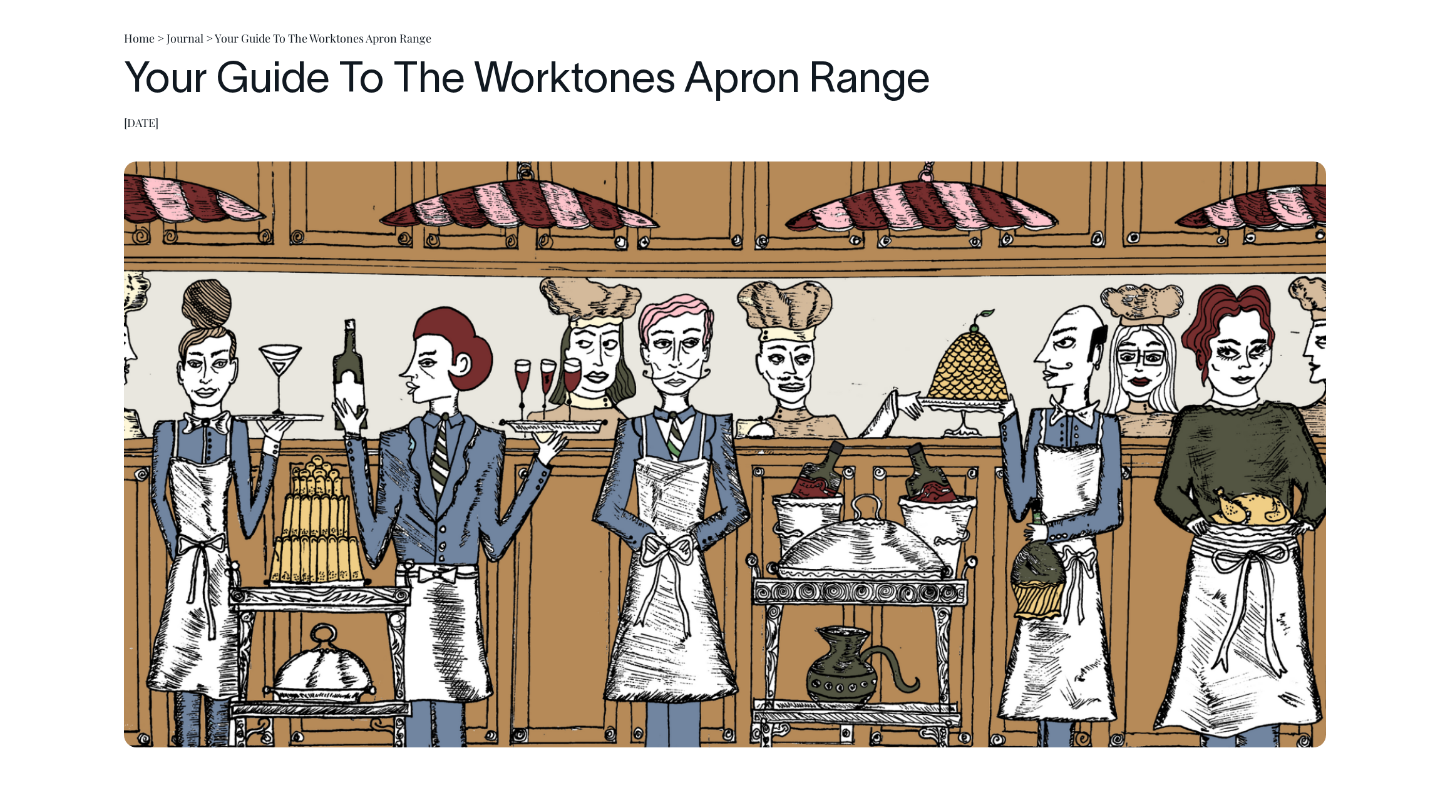  Describe the element at coordinates (323, 38) in the screenshot. I see `span: Your Guide To The Worktones Apron Range` at that location.